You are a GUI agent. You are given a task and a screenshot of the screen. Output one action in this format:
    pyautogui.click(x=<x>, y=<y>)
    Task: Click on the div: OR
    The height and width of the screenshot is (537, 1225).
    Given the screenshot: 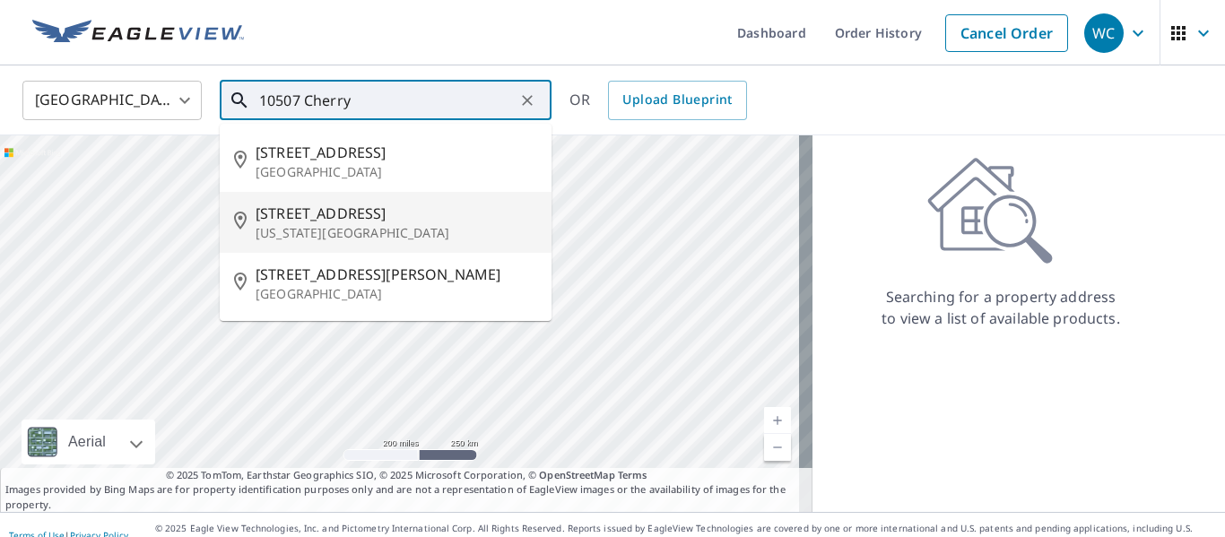 What is the action you would take?
    pyautogui.click(x=658, y=100)
    